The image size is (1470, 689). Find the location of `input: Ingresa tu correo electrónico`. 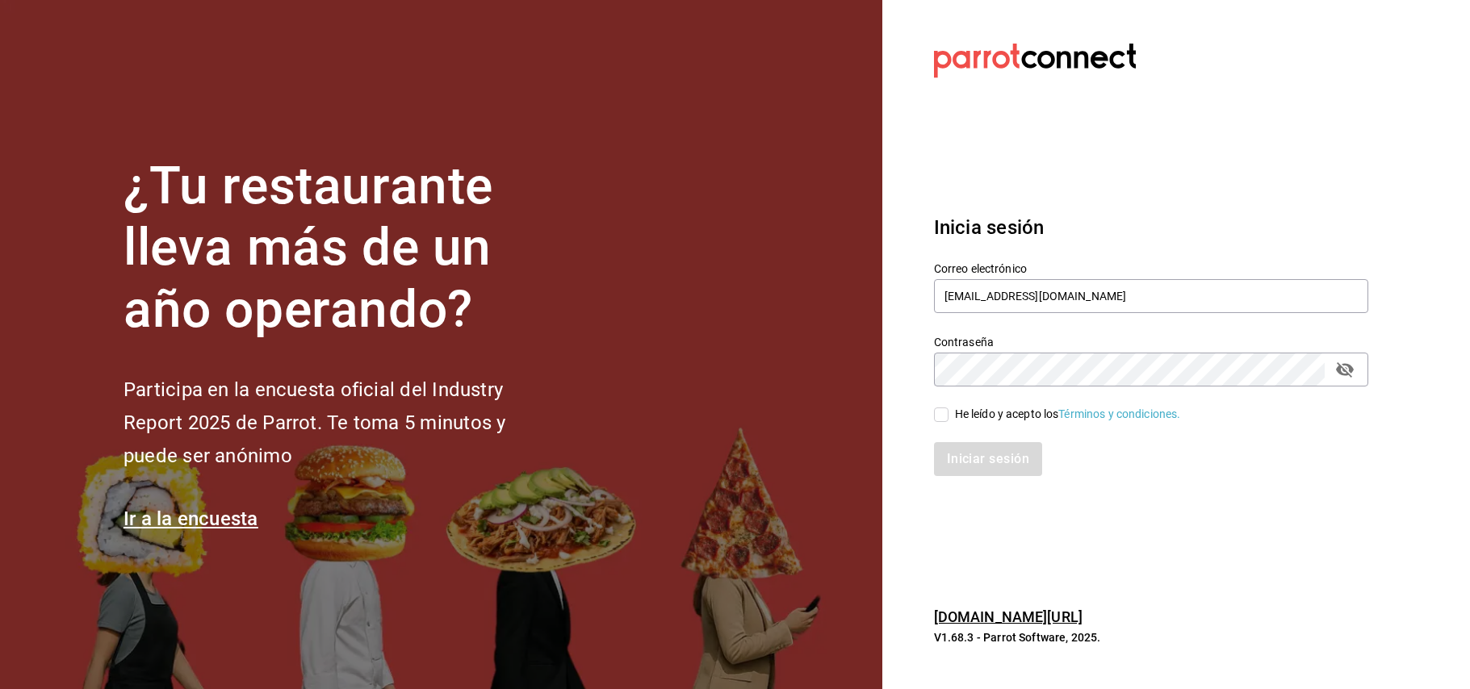

input: Ingresa tu correo electrónico is located at coordinates (1151, 296).